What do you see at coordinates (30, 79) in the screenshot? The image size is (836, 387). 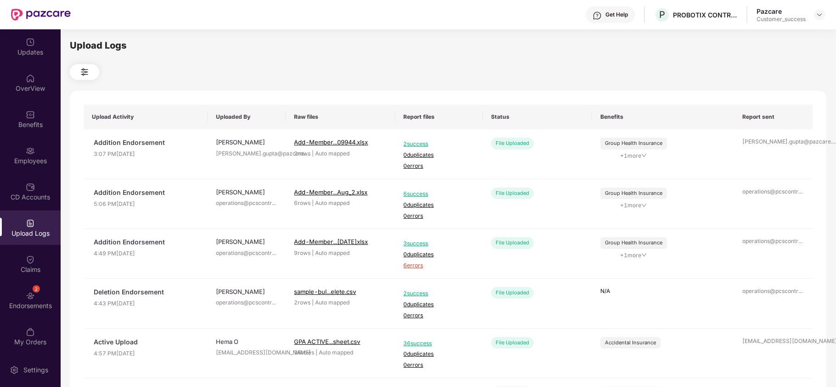 I see `img: svg+xml;base64,PHN2ZyBpZD0iSG9tZSIgeG1sbnM9Imh0dHA6Ly93d3cudzMub3JnLzIwMDAvc3ZnIiB3aWR0aD0iMjAiIG...` at bounding box center [30, 79].